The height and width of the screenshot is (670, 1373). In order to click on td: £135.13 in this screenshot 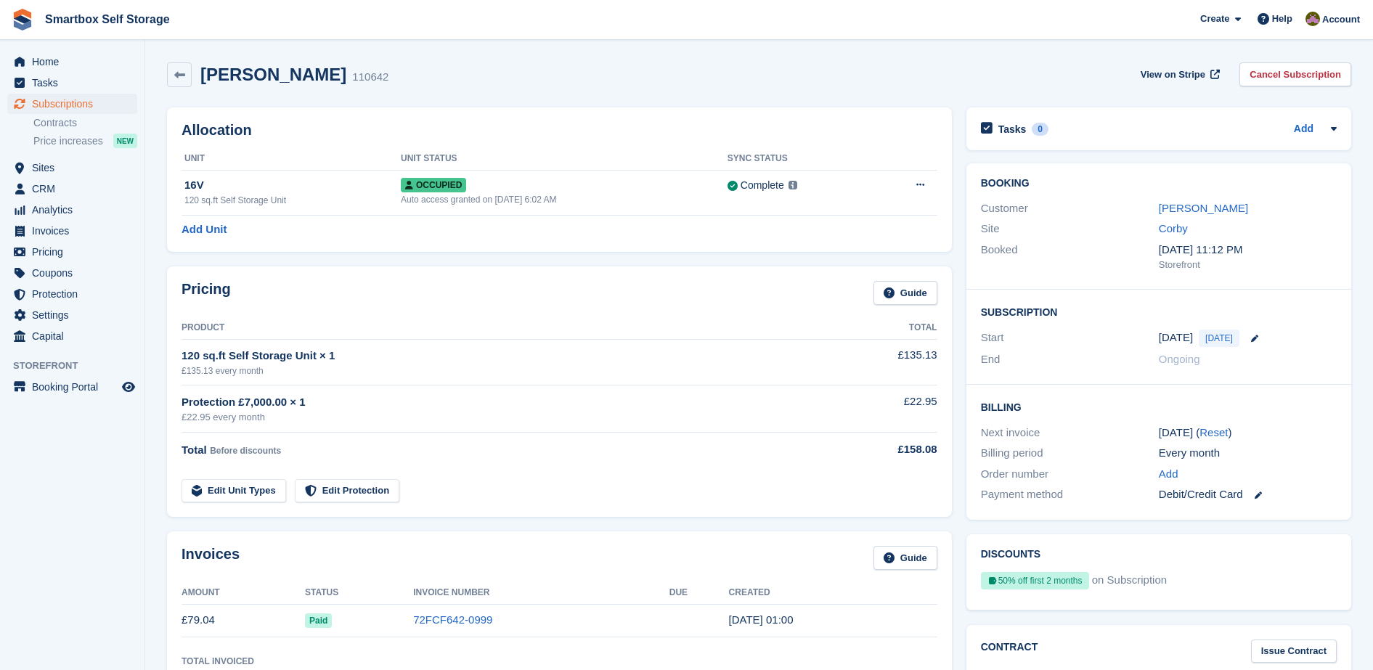, I will do `click(879, 362)`.